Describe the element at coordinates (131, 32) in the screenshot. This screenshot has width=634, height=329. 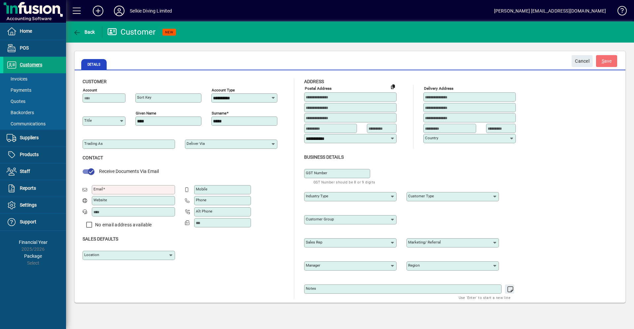
I see `div: Customer` at that location.